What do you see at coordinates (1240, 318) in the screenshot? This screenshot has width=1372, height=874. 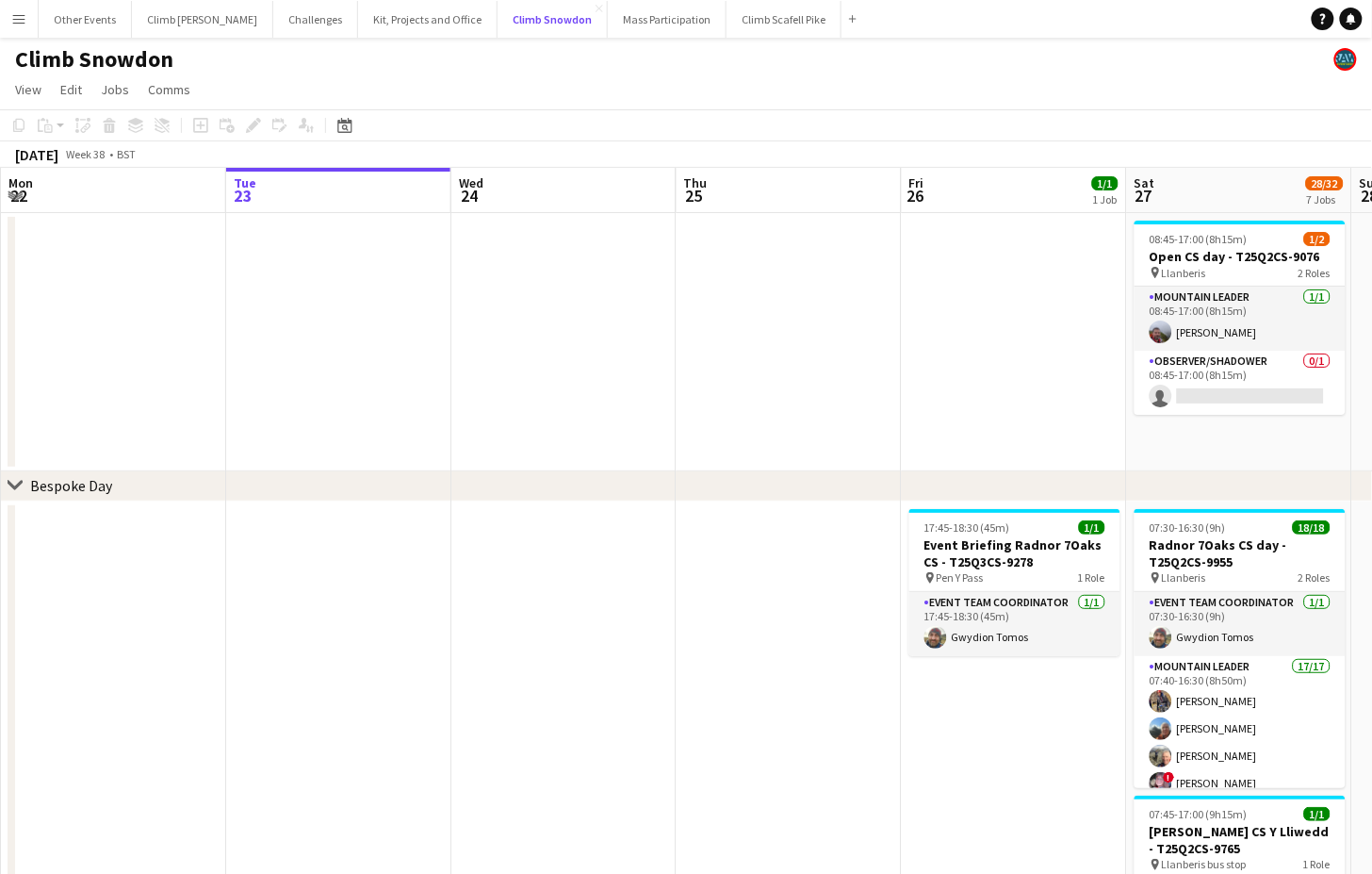 I see `div: 08:45-17:00 (8h15m)1/2Open CS day - T25Q2CS-9076 Llanberis2 RolesMountain Leader1/108:45-17:00 (8...` at bounding box center [1240, 318].